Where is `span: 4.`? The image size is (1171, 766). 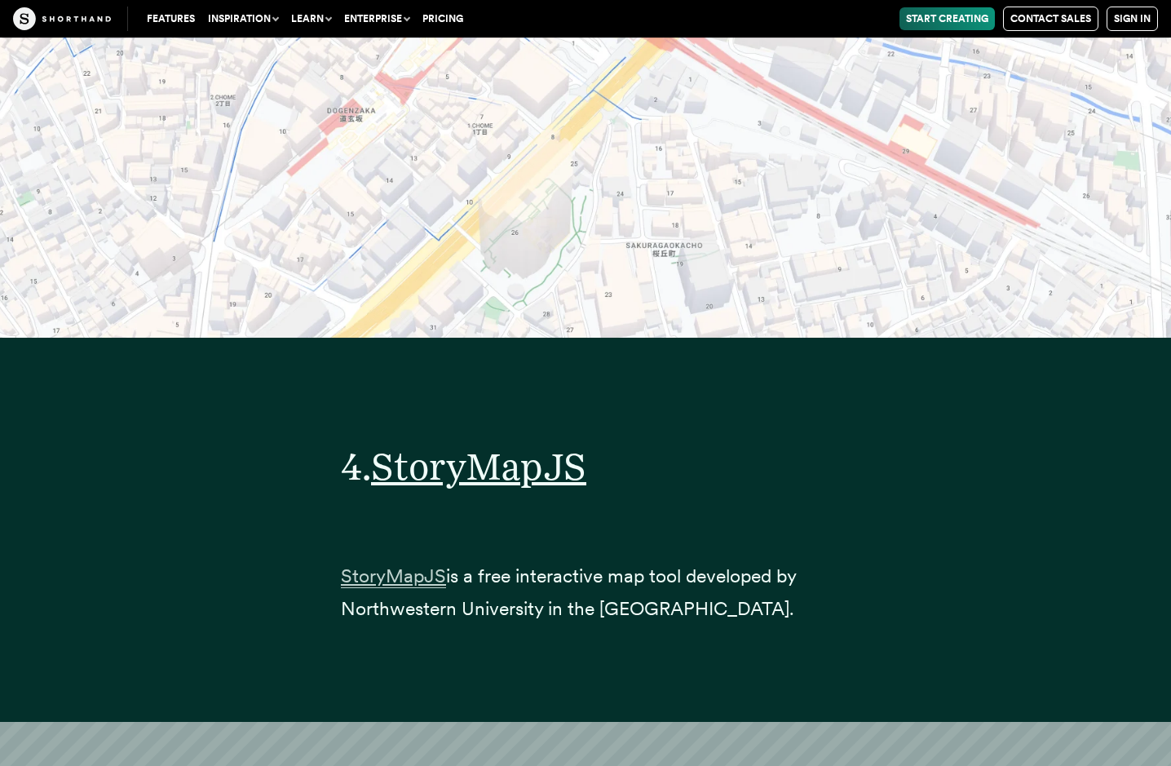 span: 4. is located at coordinates (356, 466).